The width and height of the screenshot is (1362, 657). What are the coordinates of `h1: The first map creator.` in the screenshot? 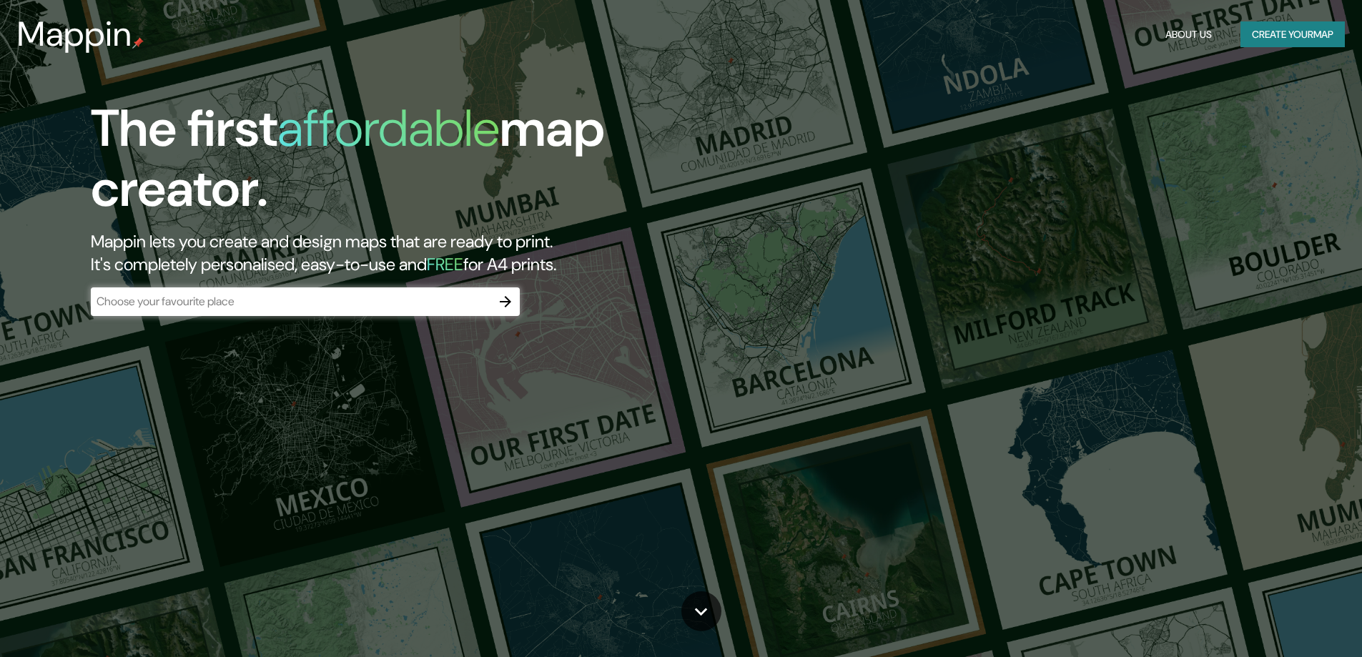 It's located at (431, 164).